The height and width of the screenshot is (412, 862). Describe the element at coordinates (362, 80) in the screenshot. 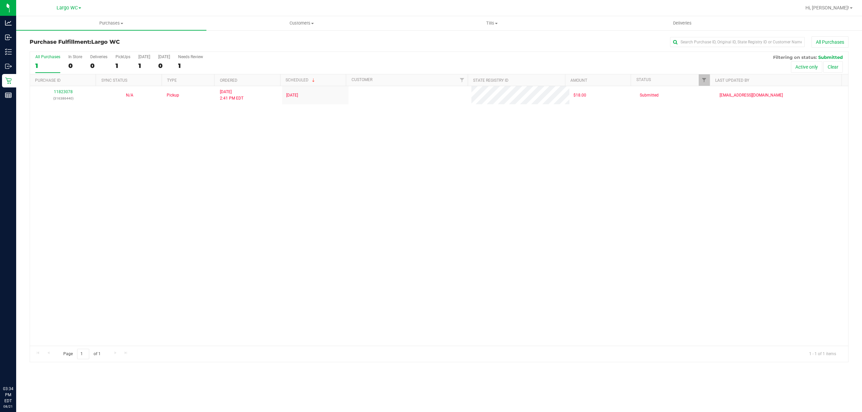

I see `a: Customer` at that location.